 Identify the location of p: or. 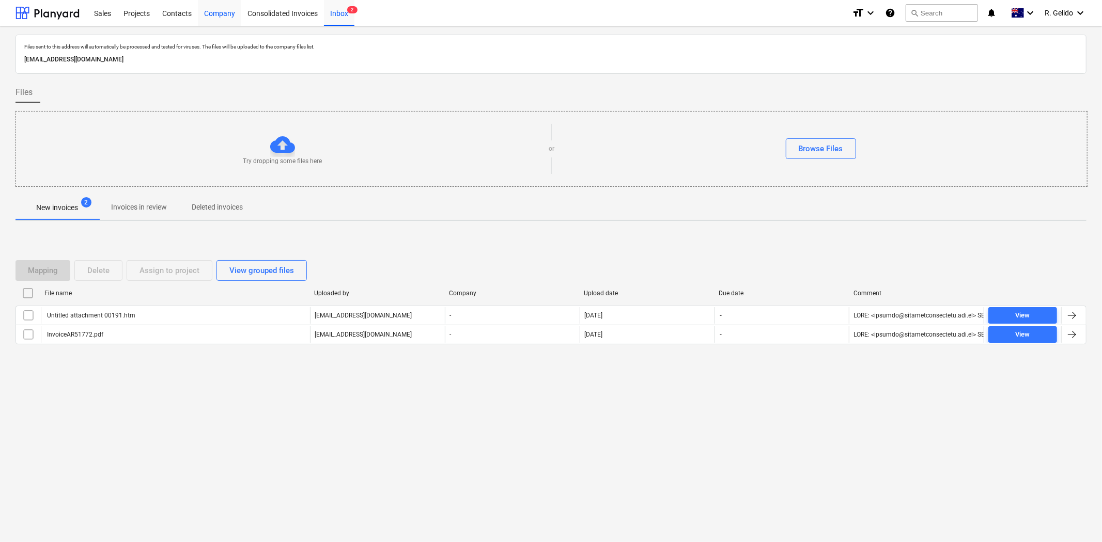
(551, 149).